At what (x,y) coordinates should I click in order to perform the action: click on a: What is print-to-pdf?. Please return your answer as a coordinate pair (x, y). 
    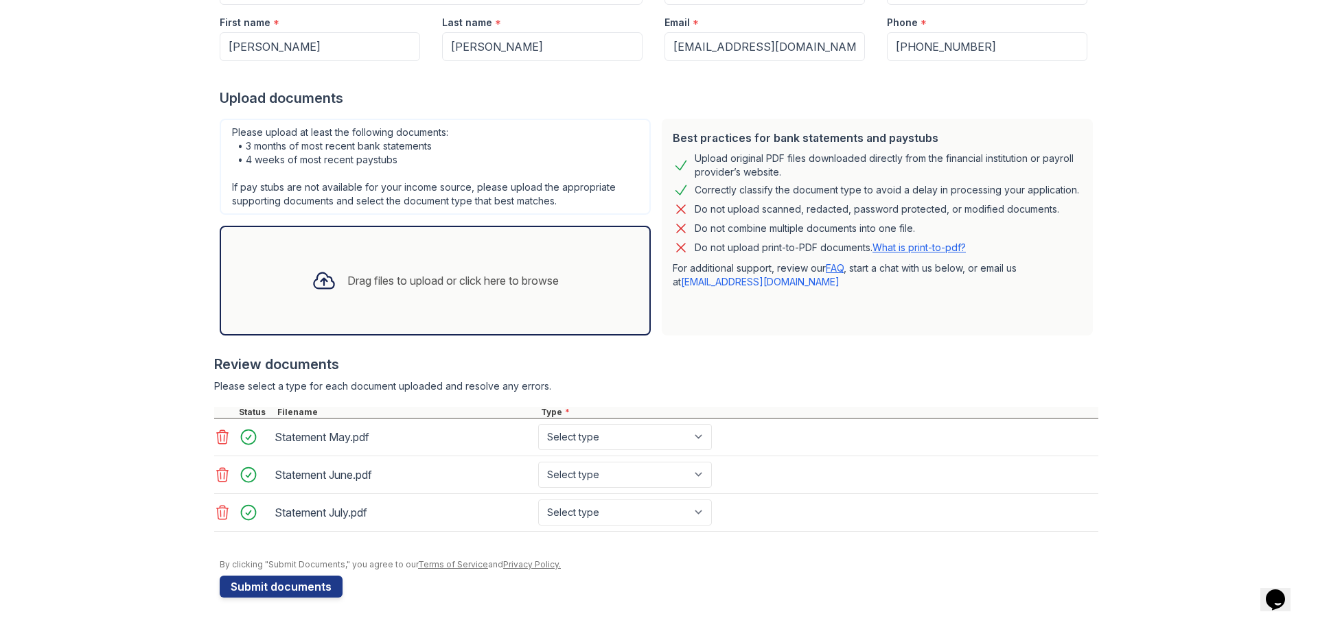
    Looking at the image, I should click on (919, 247).